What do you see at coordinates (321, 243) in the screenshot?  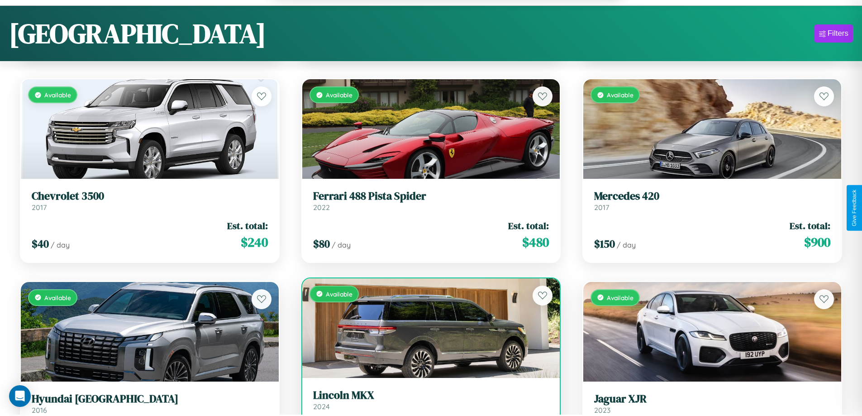 I see `span: $ 80` at bounding box center [321, 243].